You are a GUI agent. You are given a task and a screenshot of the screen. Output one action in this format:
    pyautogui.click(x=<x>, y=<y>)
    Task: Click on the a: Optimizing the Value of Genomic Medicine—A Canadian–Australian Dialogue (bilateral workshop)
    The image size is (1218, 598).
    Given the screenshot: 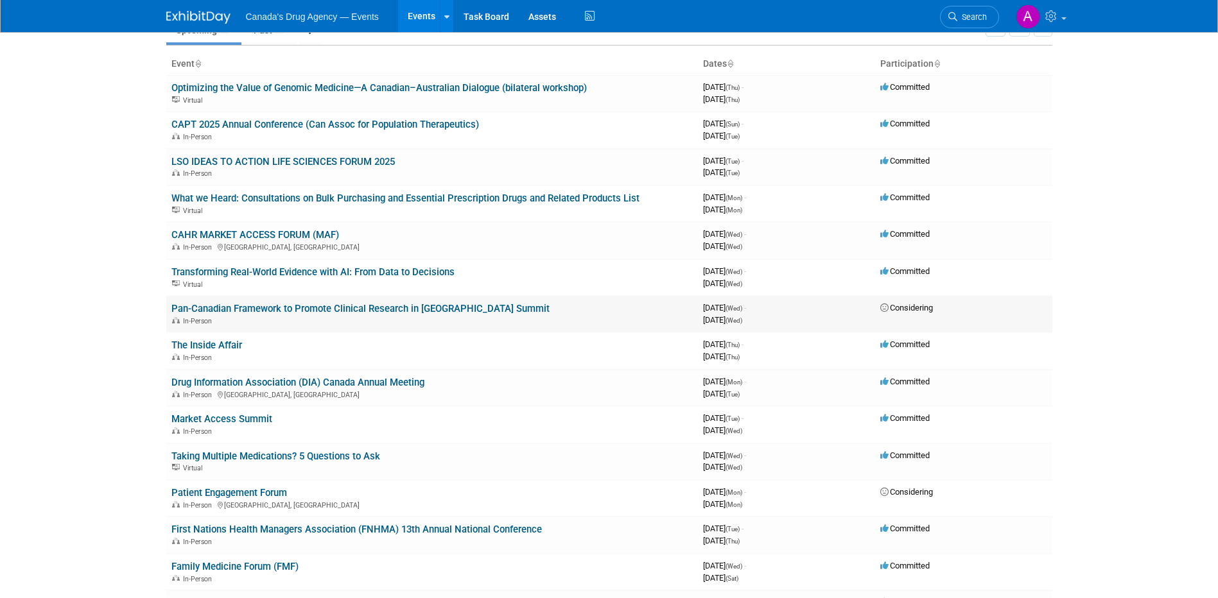 What is the action you would take?
    pyautogui.click(x=379, y=88)
    